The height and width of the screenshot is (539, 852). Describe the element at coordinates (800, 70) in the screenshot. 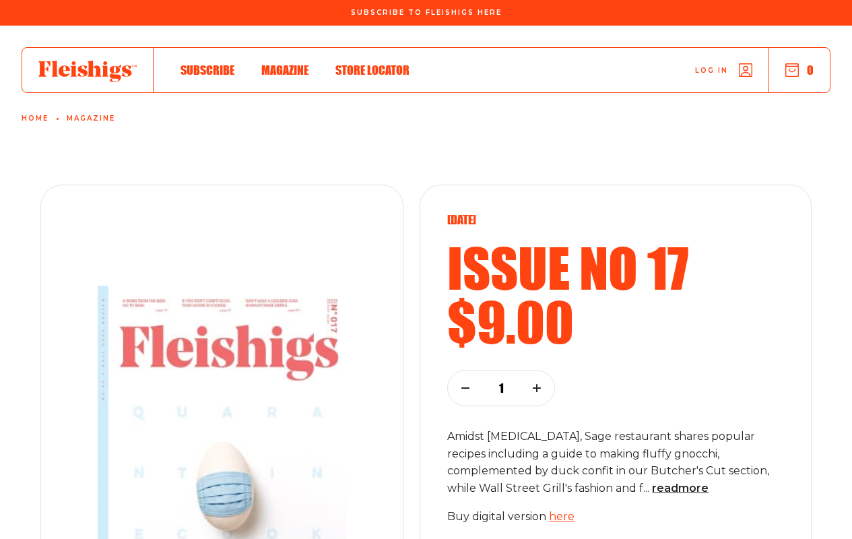

I see `button: 0` at that location.